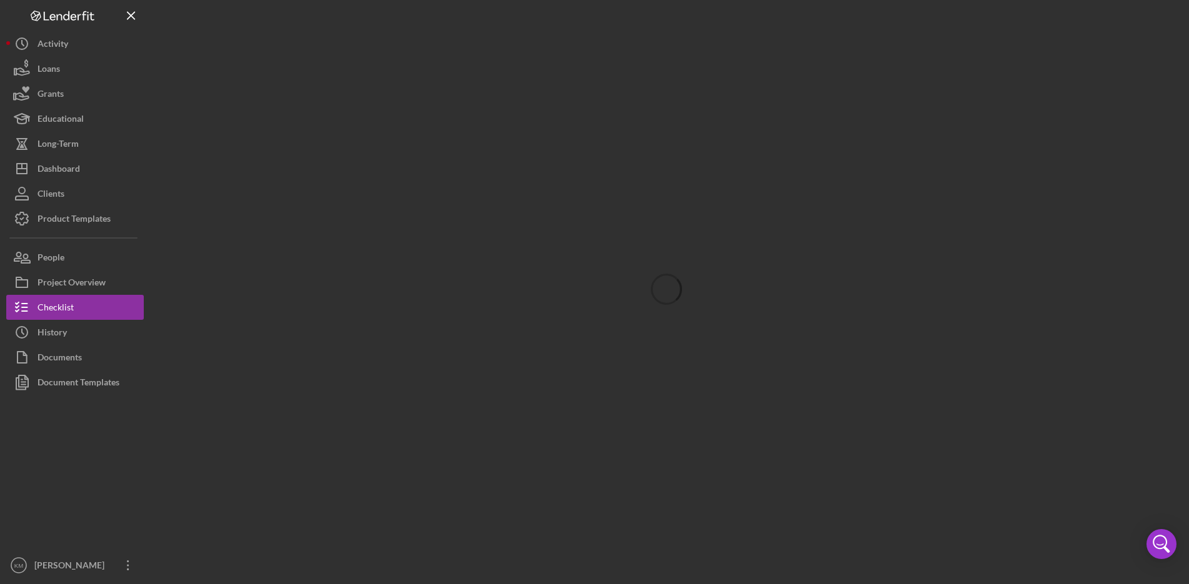 Image resolution: width=1189 pixels, height=584 pixels. I want to click on a: Clients, so click(75, 194).